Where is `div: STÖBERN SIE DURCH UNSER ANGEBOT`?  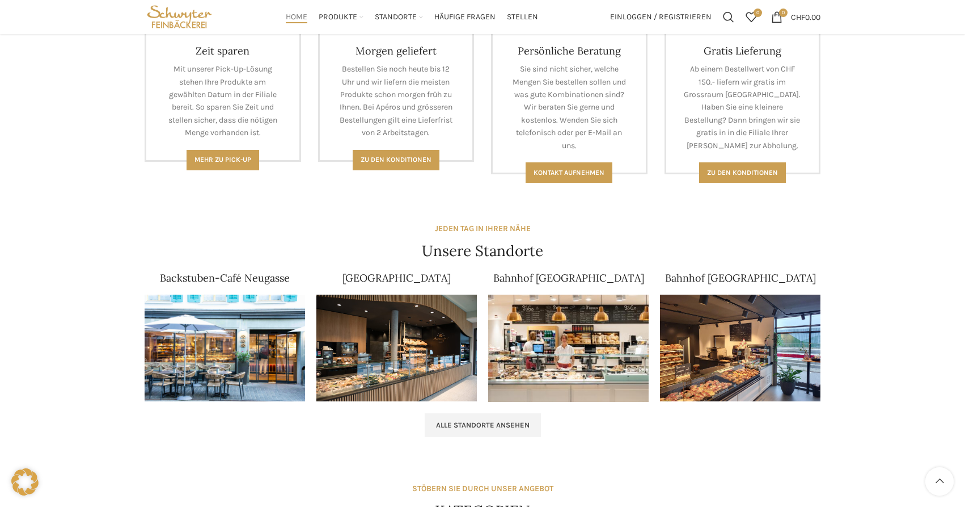 div: STÖBERN SIE DURCH UNSER ANGEBOT is located at coordinates (483, 488).